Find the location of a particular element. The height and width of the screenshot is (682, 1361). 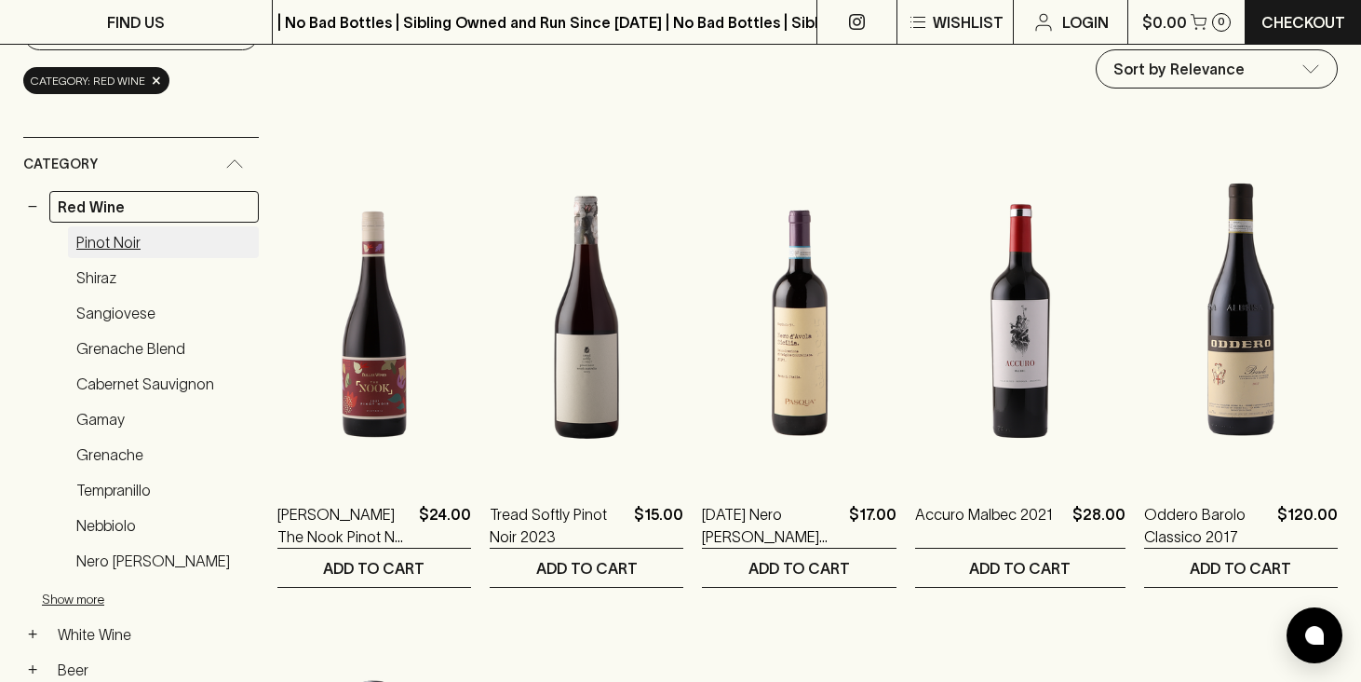

p: $15.00 is located at coordinates (658, 525).